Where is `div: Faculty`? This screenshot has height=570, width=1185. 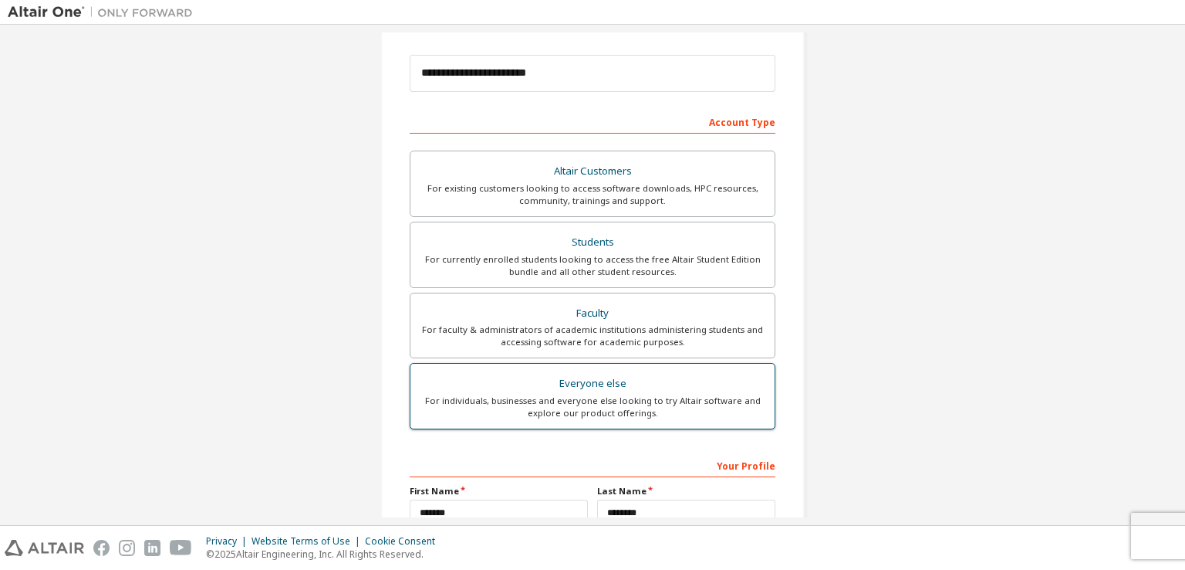
div: Faculty is located at coordinates (593, 313).